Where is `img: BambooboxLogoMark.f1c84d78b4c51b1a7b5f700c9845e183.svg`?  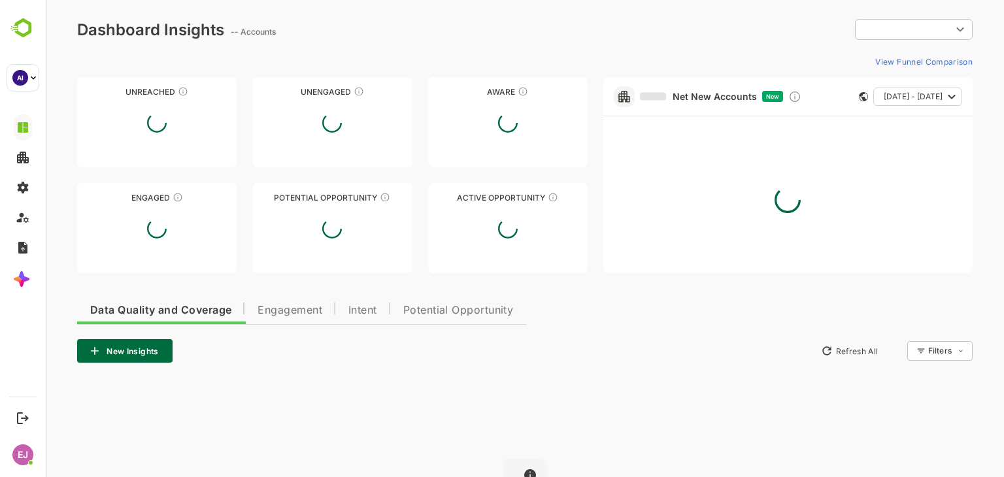
img: BambooboxLogoMark.f1c84d78b4c51b1a7b5f700c9845e183.svg is located at coordinates (23, 28).